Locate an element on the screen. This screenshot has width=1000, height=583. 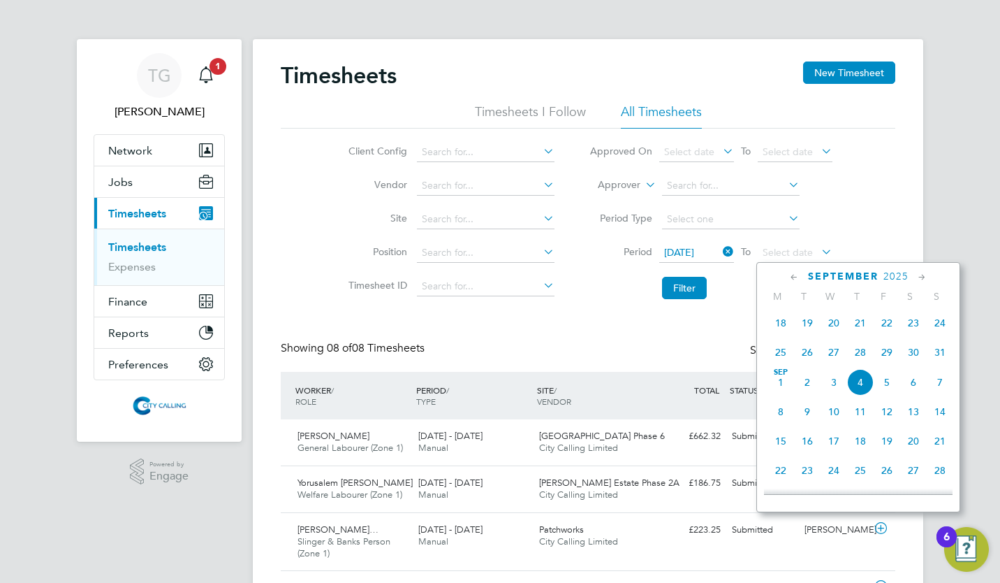
input: Select one is located at coordinates (731, 219).